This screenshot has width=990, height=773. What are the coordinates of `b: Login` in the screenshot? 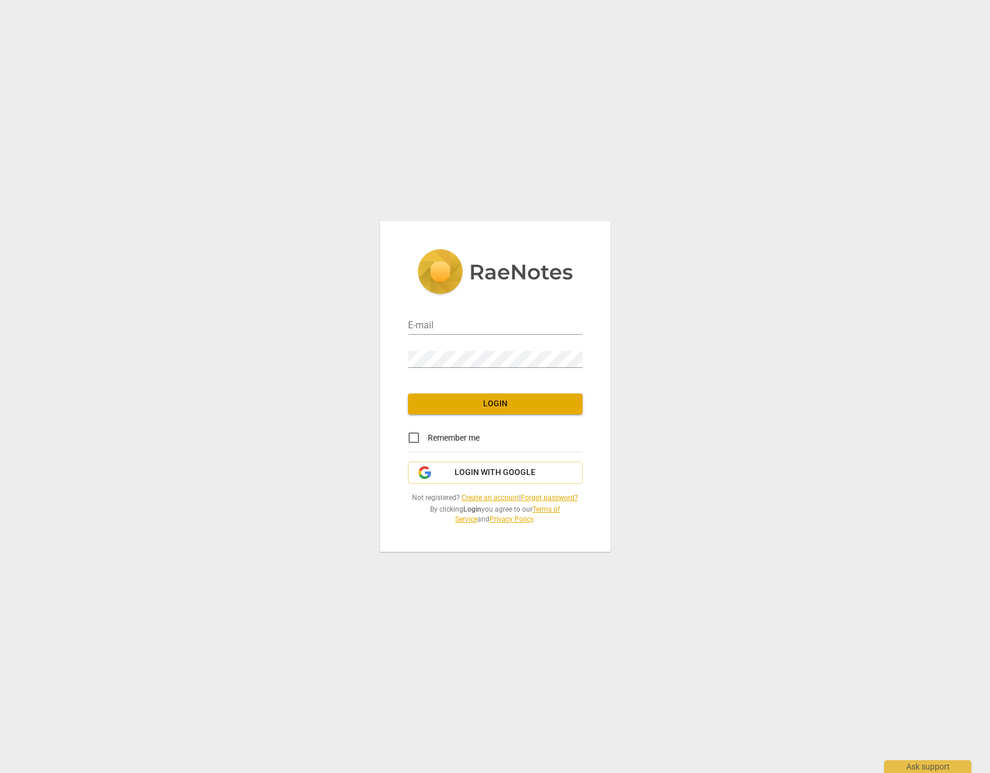 It's located at (472, 509).